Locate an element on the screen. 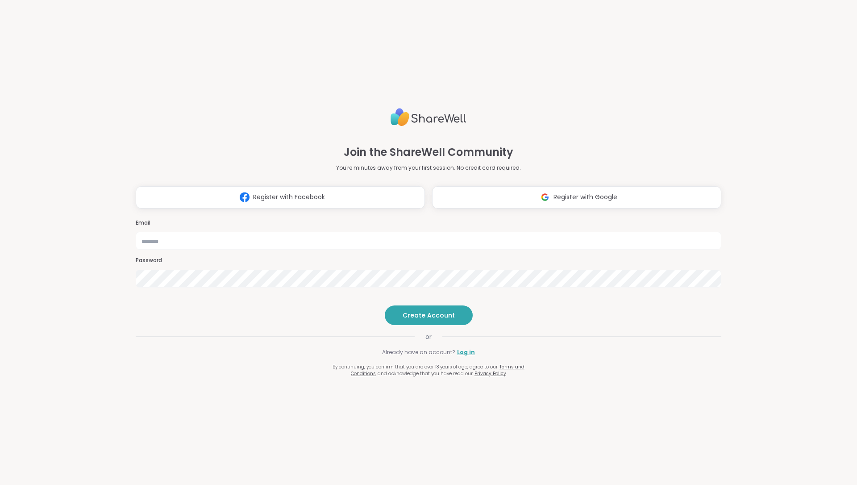  h1: Join the ShareWell Community is located at coordinates (428, 152).